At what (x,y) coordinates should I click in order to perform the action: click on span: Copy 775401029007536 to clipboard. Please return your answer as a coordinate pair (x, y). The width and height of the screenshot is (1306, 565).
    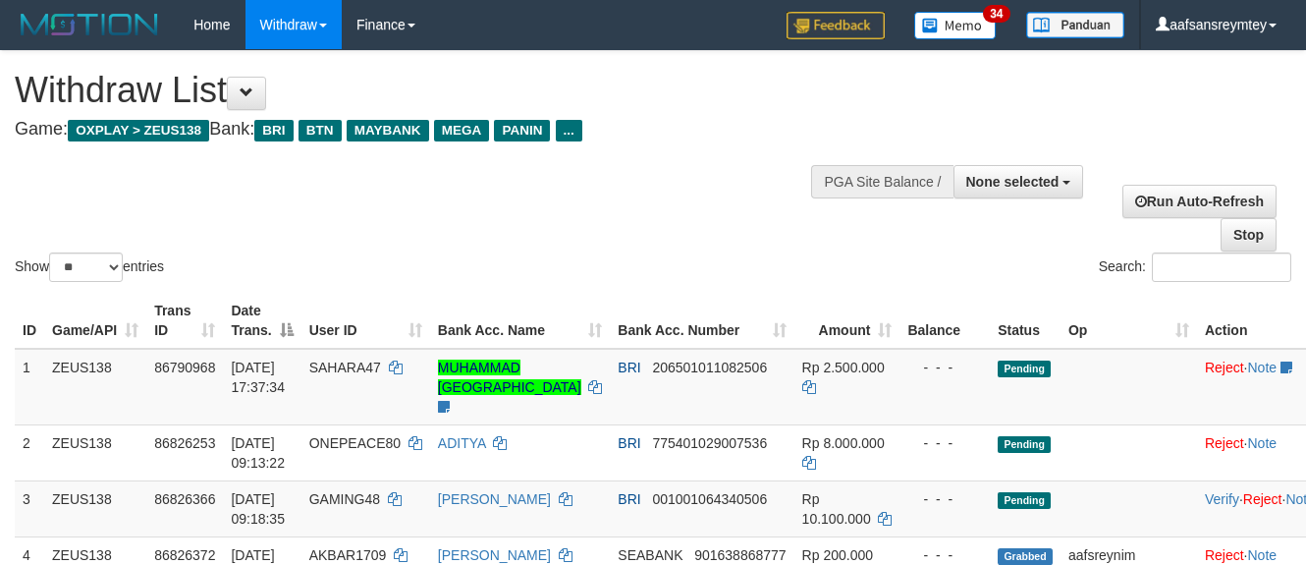
    Looking at the image, I should click on (709, 443).